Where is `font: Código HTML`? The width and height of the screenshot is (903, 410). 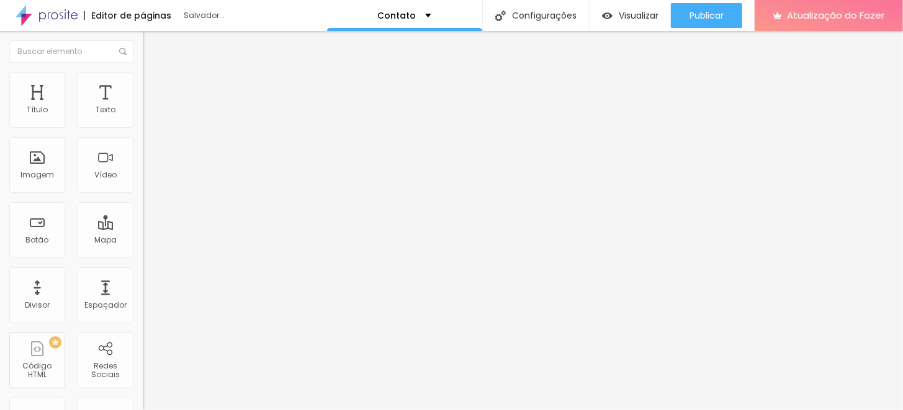
font: Código HTML is located at coordinates (37, 370).